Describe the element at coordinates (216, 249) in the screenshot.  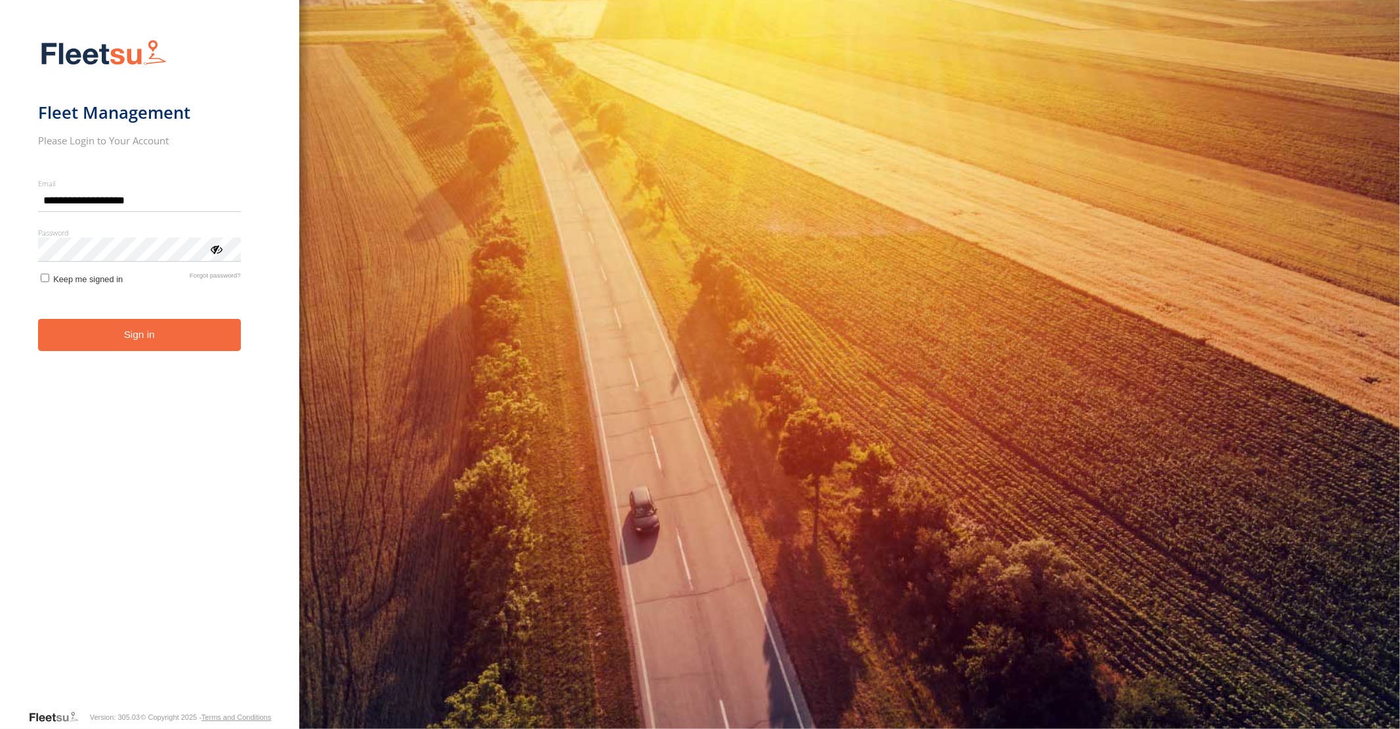
I see `div: ViewPassword` at that location.